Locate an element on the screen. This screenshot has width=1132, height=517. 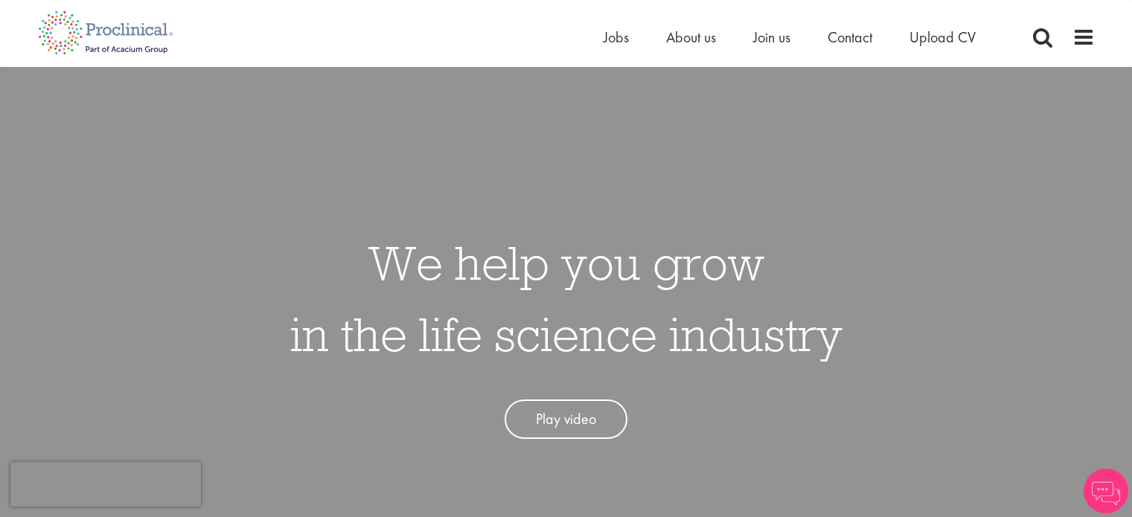
span: Jobs is located at coordinates (616, 37).